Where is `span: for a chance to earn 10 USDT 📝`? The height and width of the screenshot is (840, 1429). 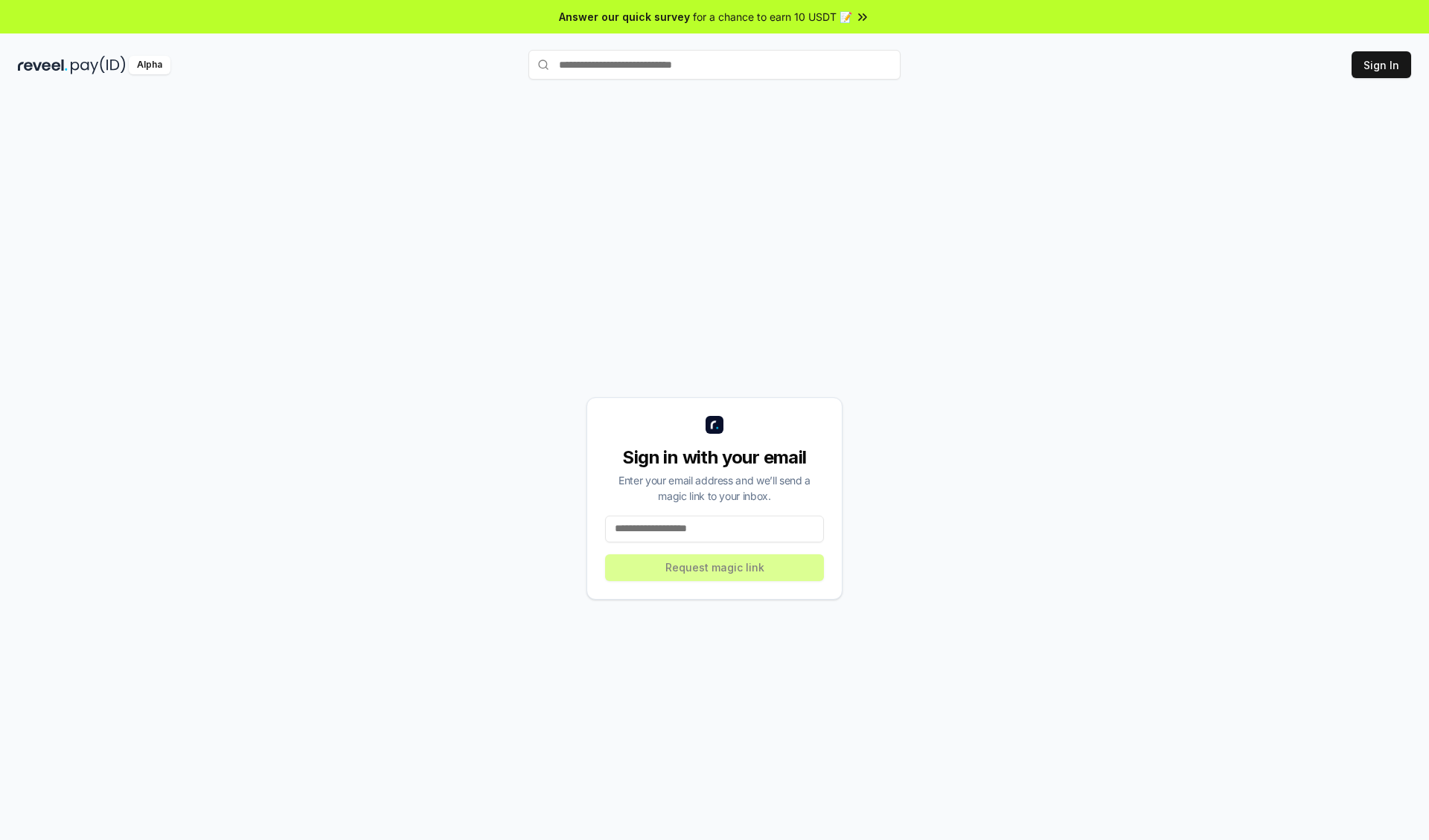
span: for a chance to earn 10 USDT 📝 is located at coordinates (773, 16).